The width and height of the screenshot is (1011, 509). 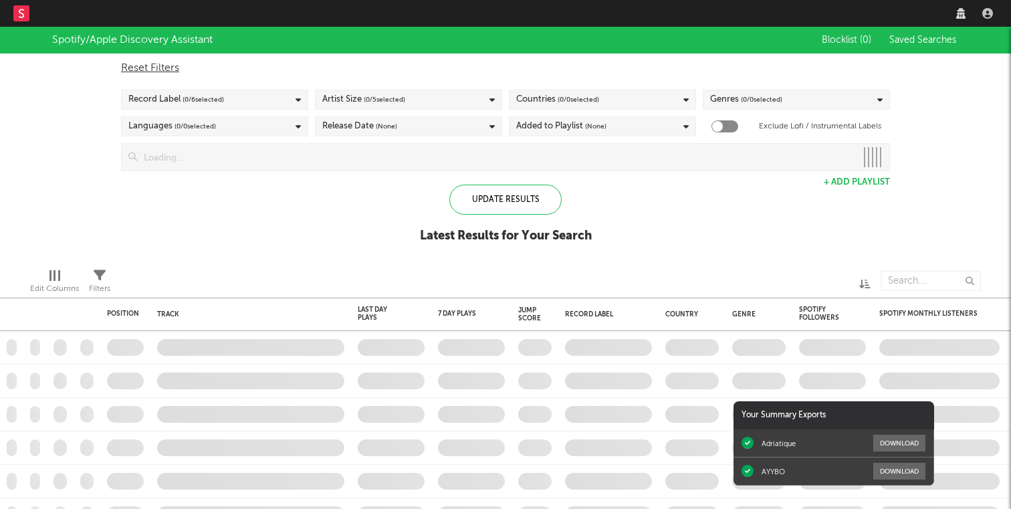 I want to click on div: Latest Results for Your Search, so click(x=506, y=236).